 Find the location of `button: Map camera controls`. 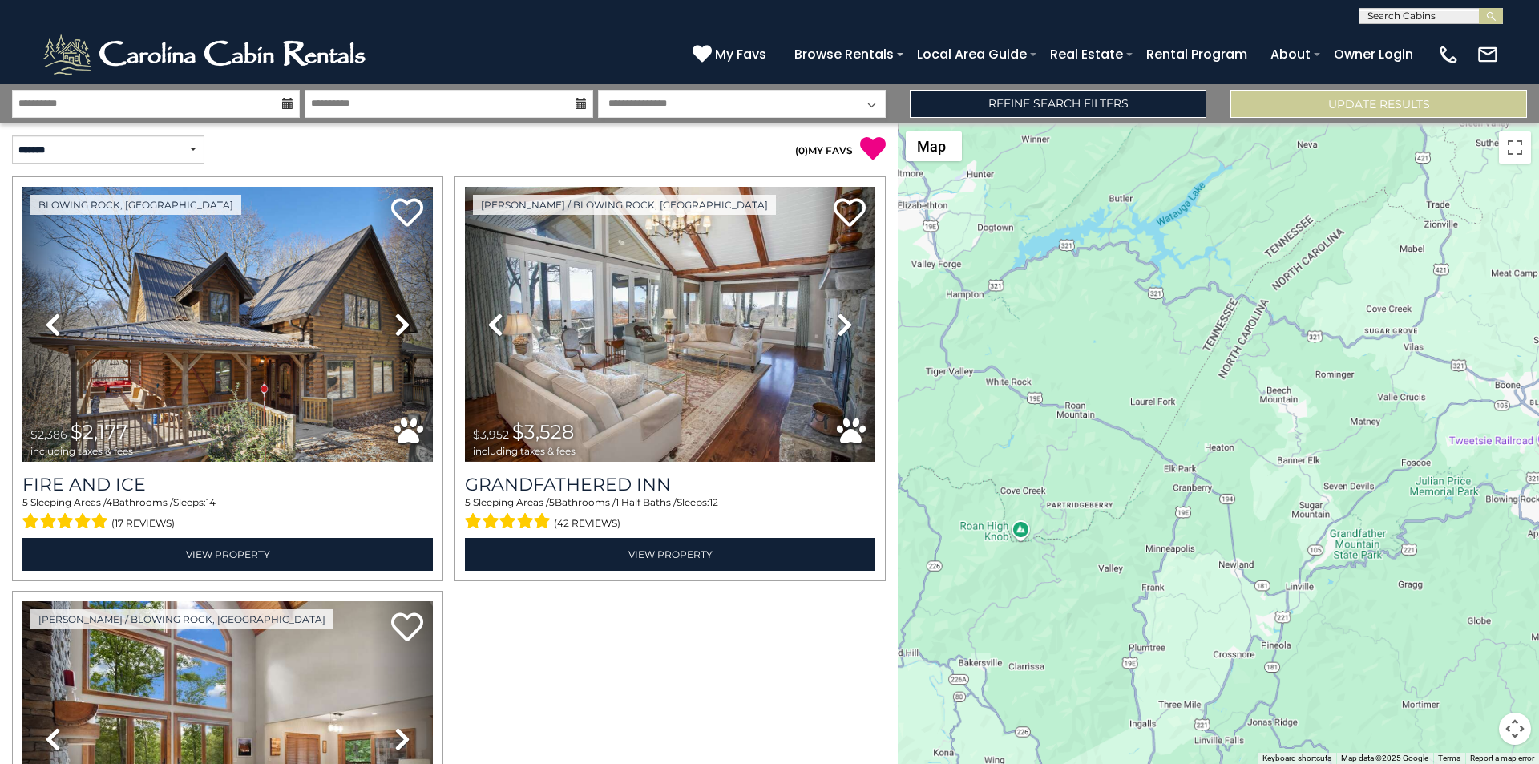

button: Map camera controls is located at coordinates (1515, 729).